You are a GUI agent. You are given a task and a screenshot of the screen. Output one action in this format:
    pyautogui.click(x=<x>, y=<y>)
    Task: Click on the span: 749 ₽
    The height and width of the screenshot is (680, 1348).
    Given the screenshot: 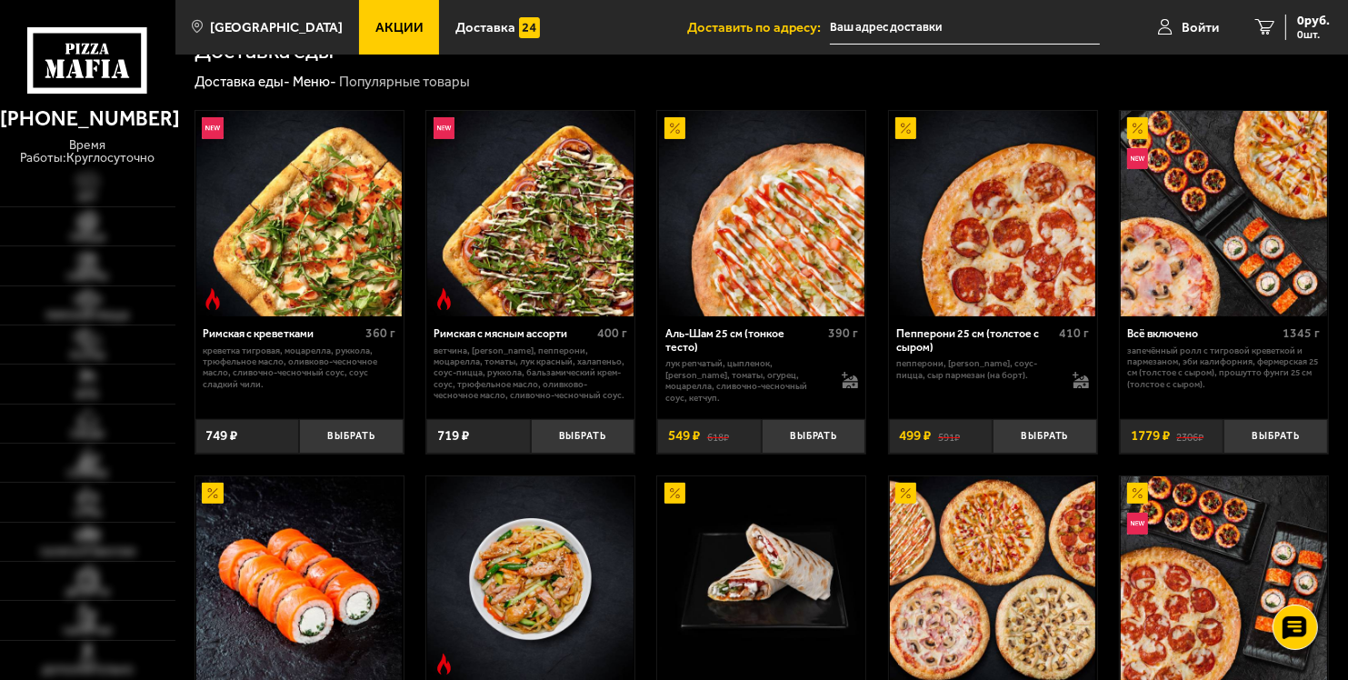 What is the action you would take?
    pyautogui.click(x=221, y=435)
    